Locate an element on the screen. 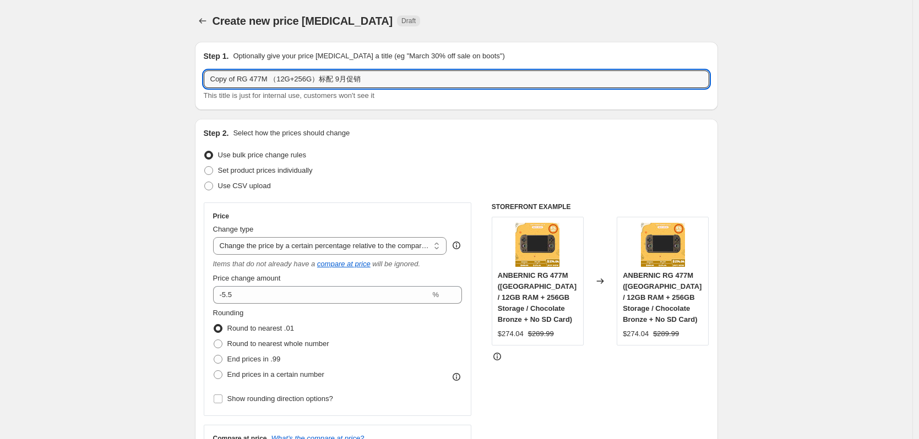 The height and width of the screenshot is (439, 919). span: Show rounding direction options? is located at coordinates (280, 399).